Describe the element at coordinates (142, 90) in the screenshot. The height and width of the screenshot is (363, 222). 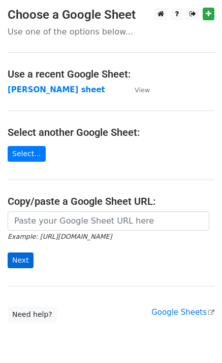
I see `small: View` at that location.